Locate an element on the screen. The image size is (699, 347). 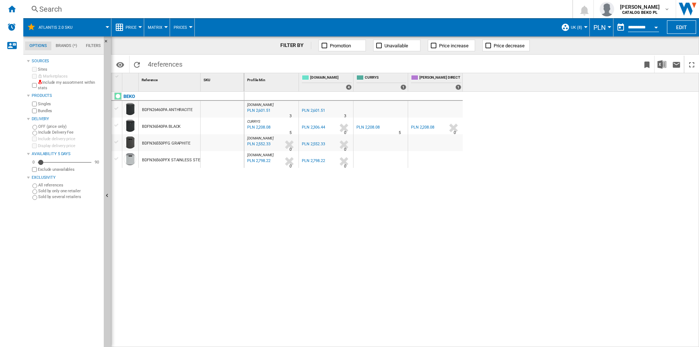
button: Price decrease is located at coordinates (506, 46).